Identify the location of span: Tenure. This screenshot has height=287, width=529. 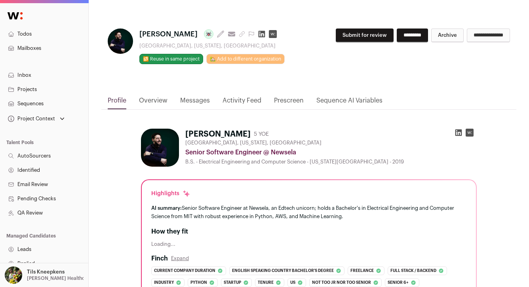
(266, 283).